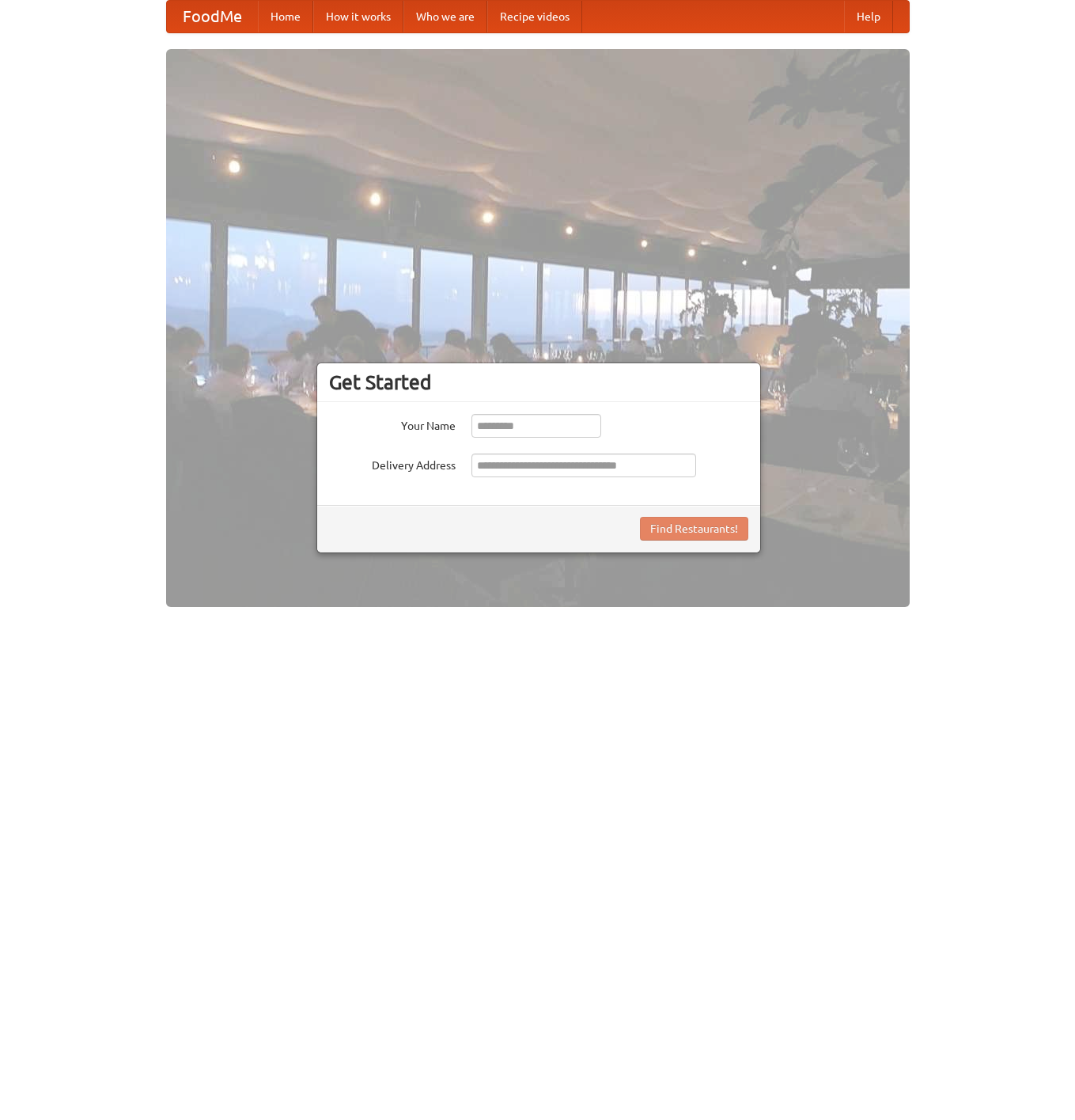 The width and height of the screenshot is (1075, 1120). I want to click on a: Help, so click(869, 16).